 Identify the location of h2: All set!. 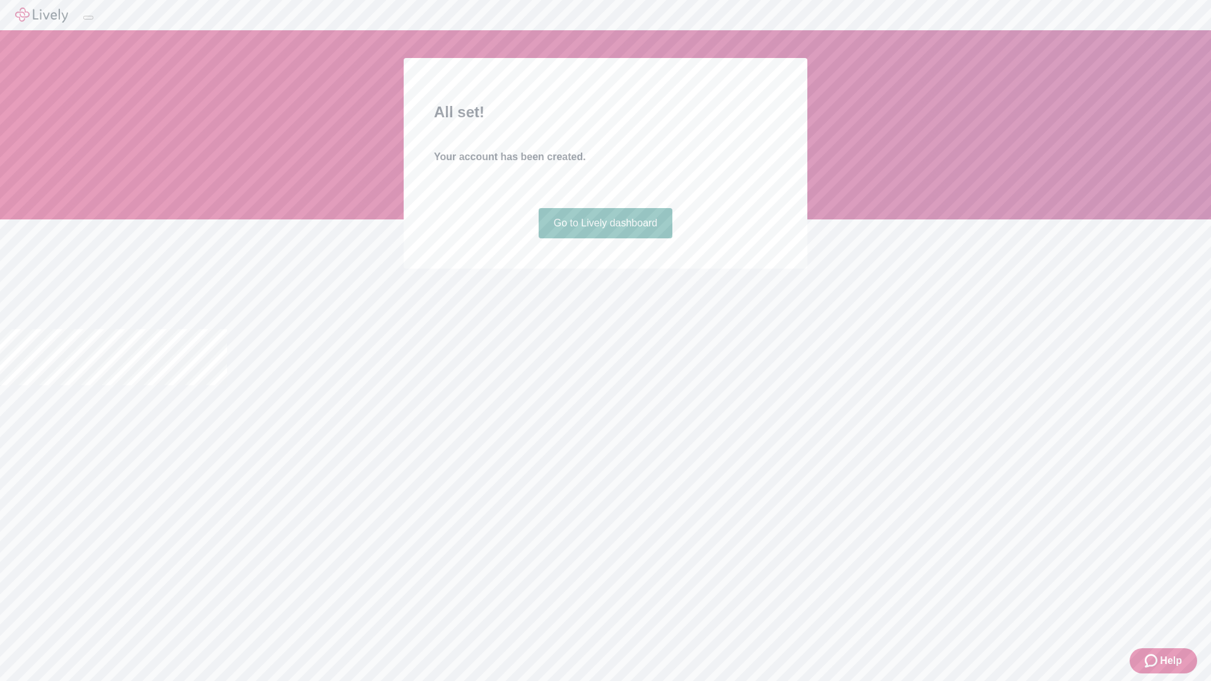
(605, 112).